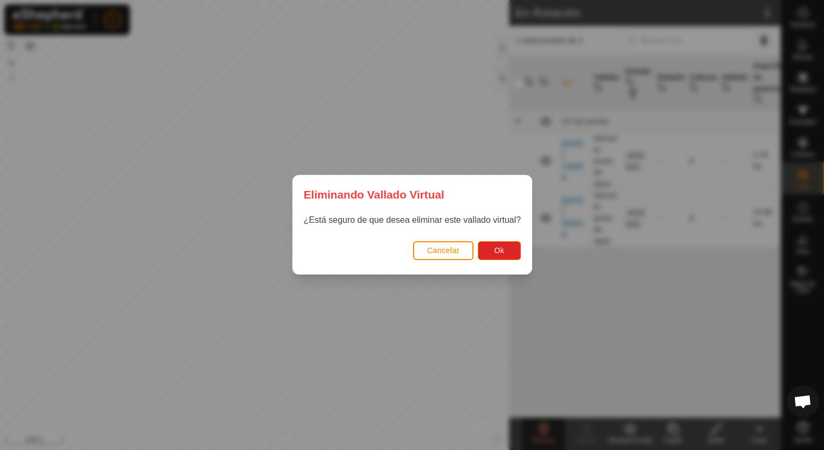  What do you see at coordinates (499, 251) in the screenshot?
I see `span: Ok` at bounding box center [499, 251].